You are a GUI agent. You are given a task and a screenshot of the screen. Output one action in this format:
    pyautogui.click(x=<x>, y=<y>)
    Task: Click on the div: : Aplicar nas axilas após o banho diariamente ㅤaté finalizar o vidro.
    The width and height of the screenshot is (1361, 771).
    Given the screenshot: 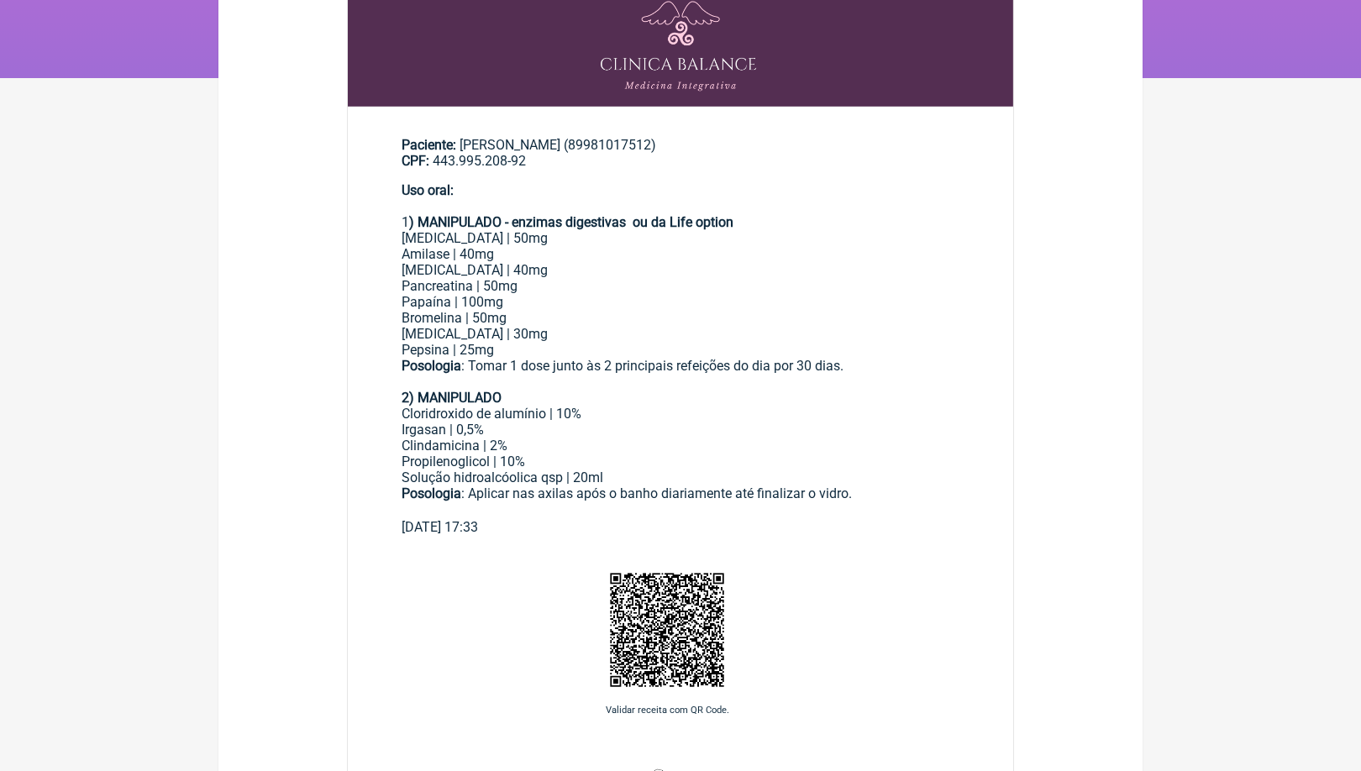 What is the action you would take?
    pyautogui.click(x=681, y=502)
    